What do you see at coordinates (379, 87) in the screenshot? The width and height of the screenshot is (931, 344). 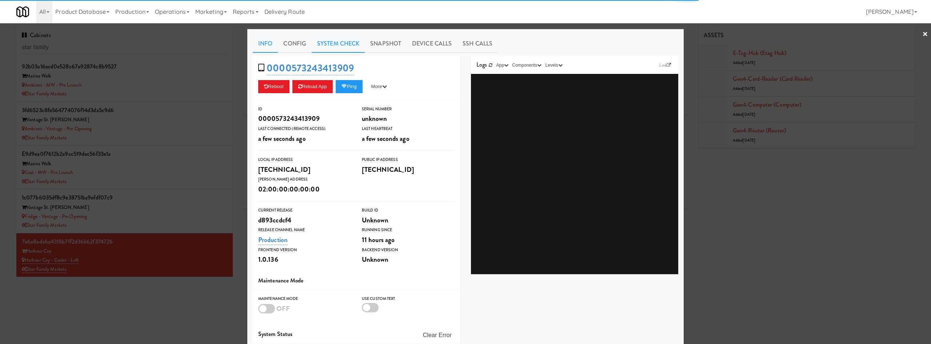 I see `button: More` at bounding box center [379, 87].